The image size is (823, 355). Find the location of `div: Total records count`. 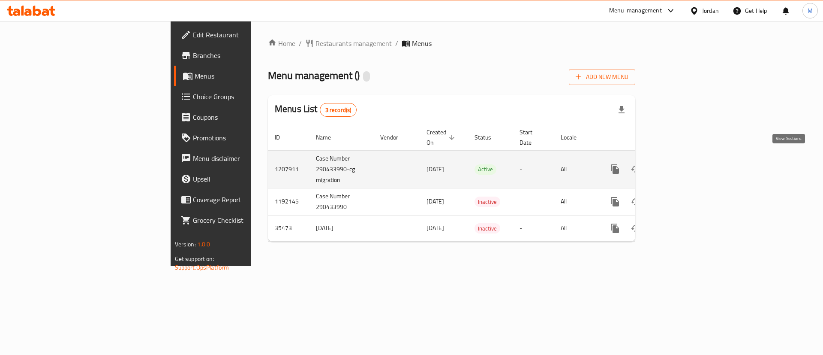

div: Total records count is located at coordinates (338, 110).